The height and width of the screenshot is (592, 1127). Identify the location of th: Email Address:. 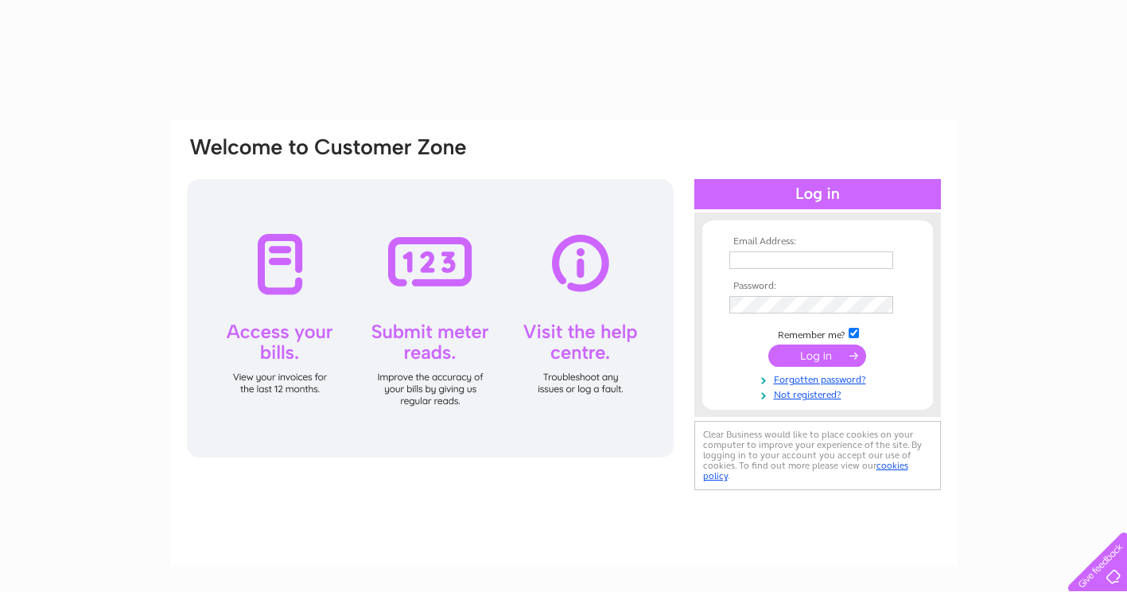
(818, 242).